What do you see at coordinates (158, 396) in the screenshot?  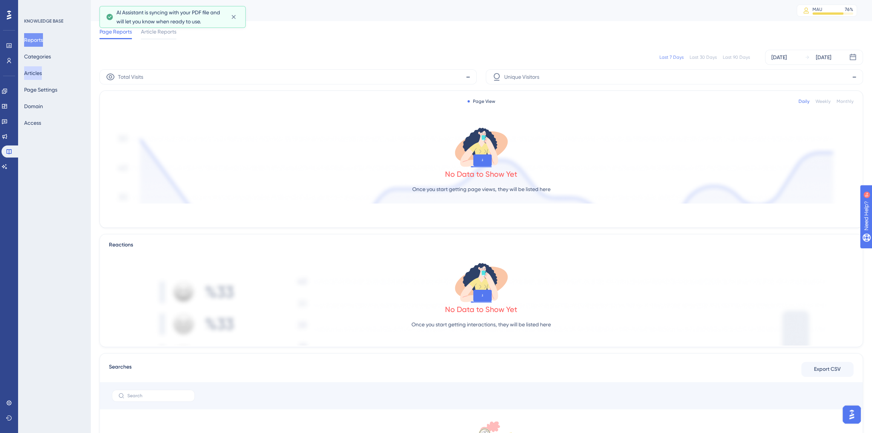 I see `input: Search` at bounding box center [158, 396].